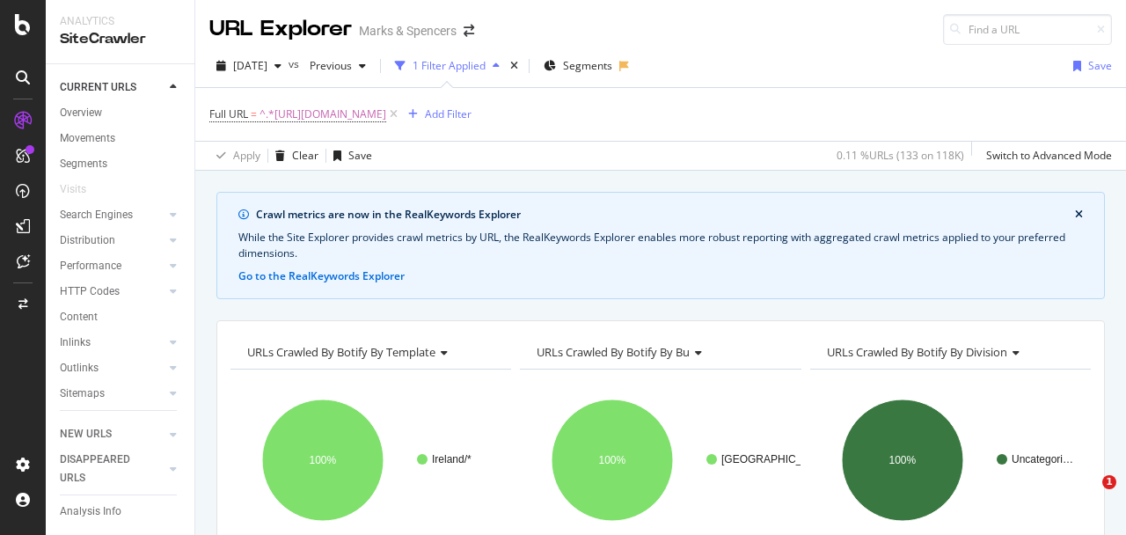 This screenshot has height=535, width=1126. Describe the element at coordinates (112, 291) in the screenshot. I see `a: HTTP Codes` at that location.